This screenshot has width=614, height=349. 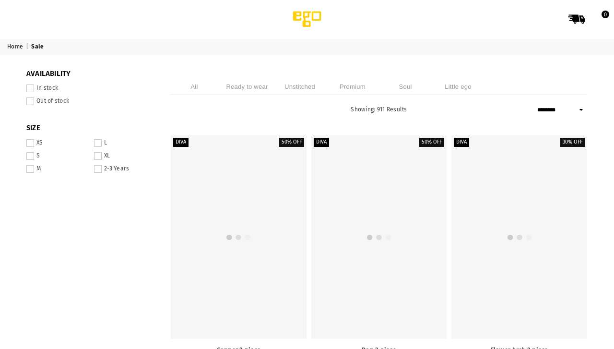 I want to click on li: Unstitched, so click(x=300, y=86).